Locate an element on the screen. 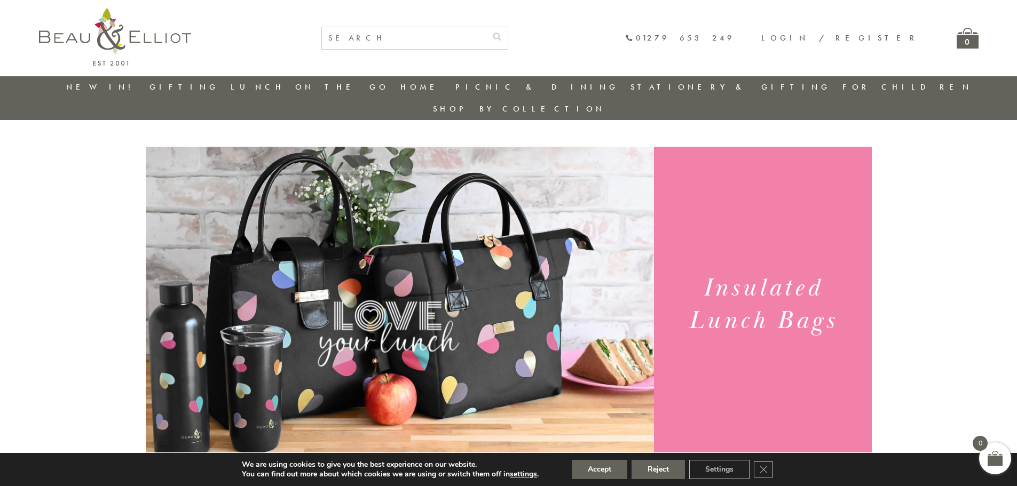  a: Login / Register is located at coordinates (840, 38).